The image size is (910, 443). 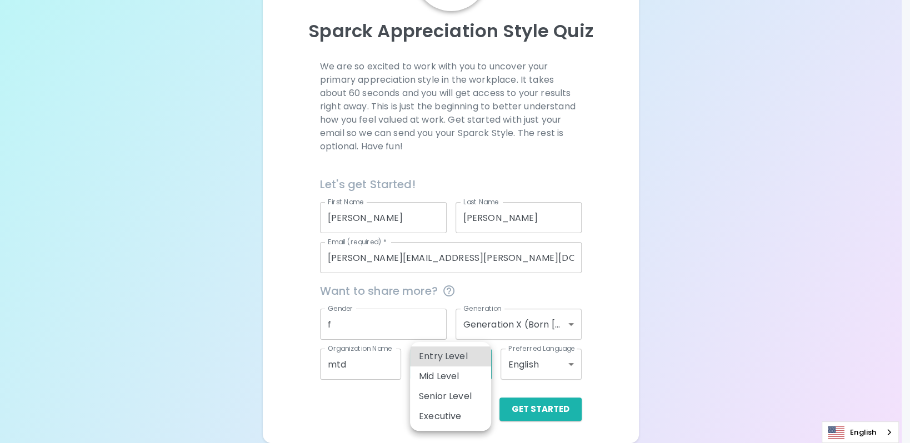 I want to click on div: Language, so click(x=860, y=432).